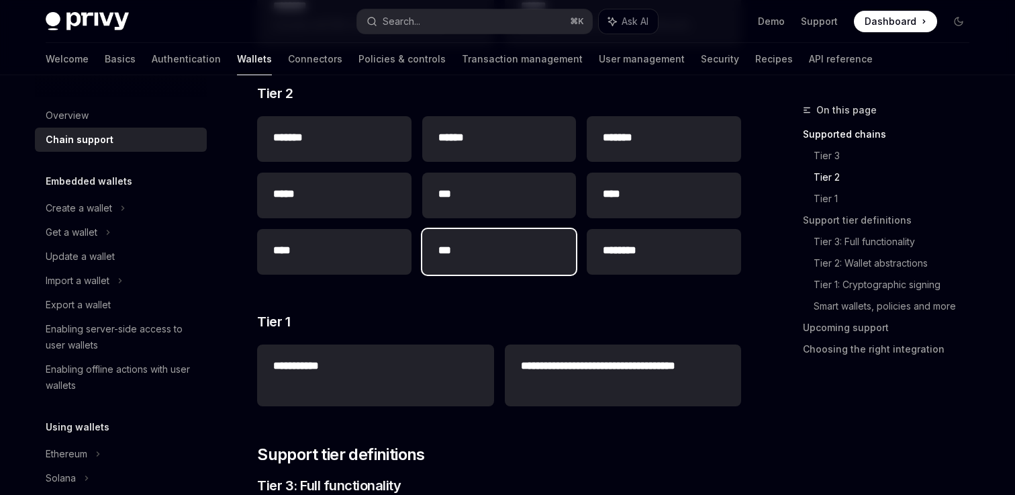  I want to click on div: Update a wallet, so click(80, 257).